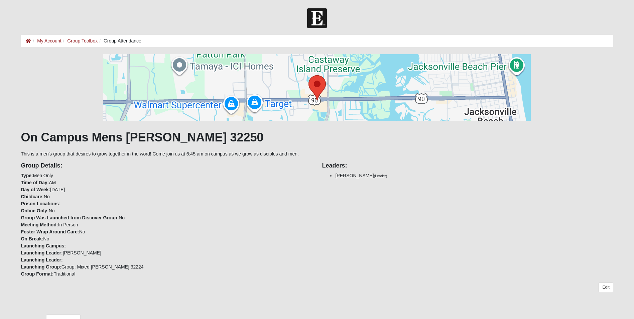 The height and width of the screenshot is (319, 634). What do you see at coordinates (49, 41) in the screenshot?
I see `a: My Account` at bounding box center [49, 41].